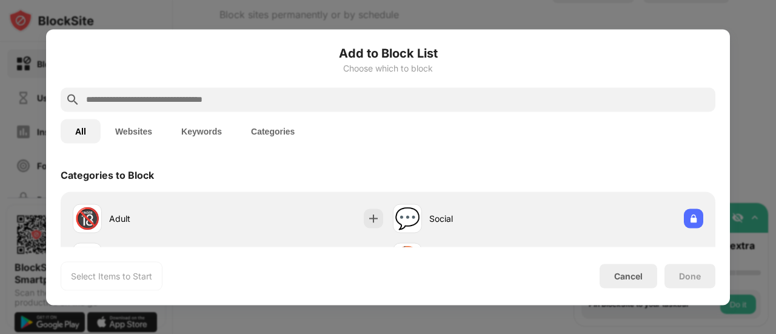 This screenshot has width=776, height=334. What do you see at coordinates (133, 131) in the screenshot?
I see `button: Websites` at bounding box center [133, 131].